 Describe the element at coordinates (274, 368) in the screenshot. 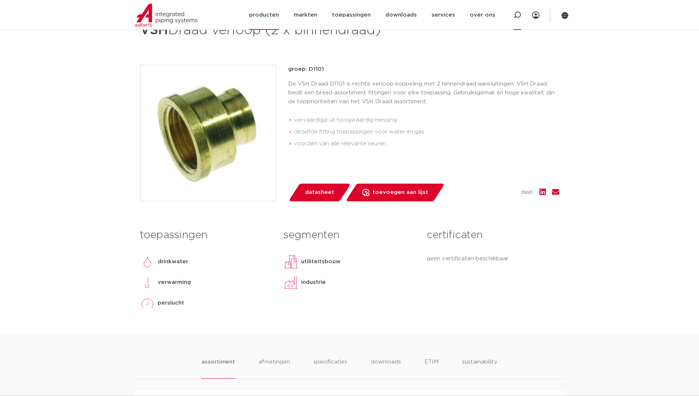

I see `li: afmetingen` at that location.